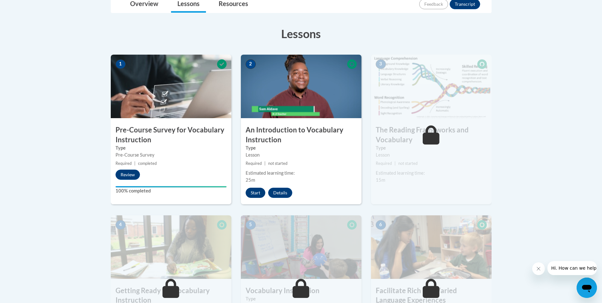 The width and height of the screenshot is (602, 303). What do you see at coordinates (381, 64) in the screenshot?
I see `span: 3` at bounding box center [381, 64].